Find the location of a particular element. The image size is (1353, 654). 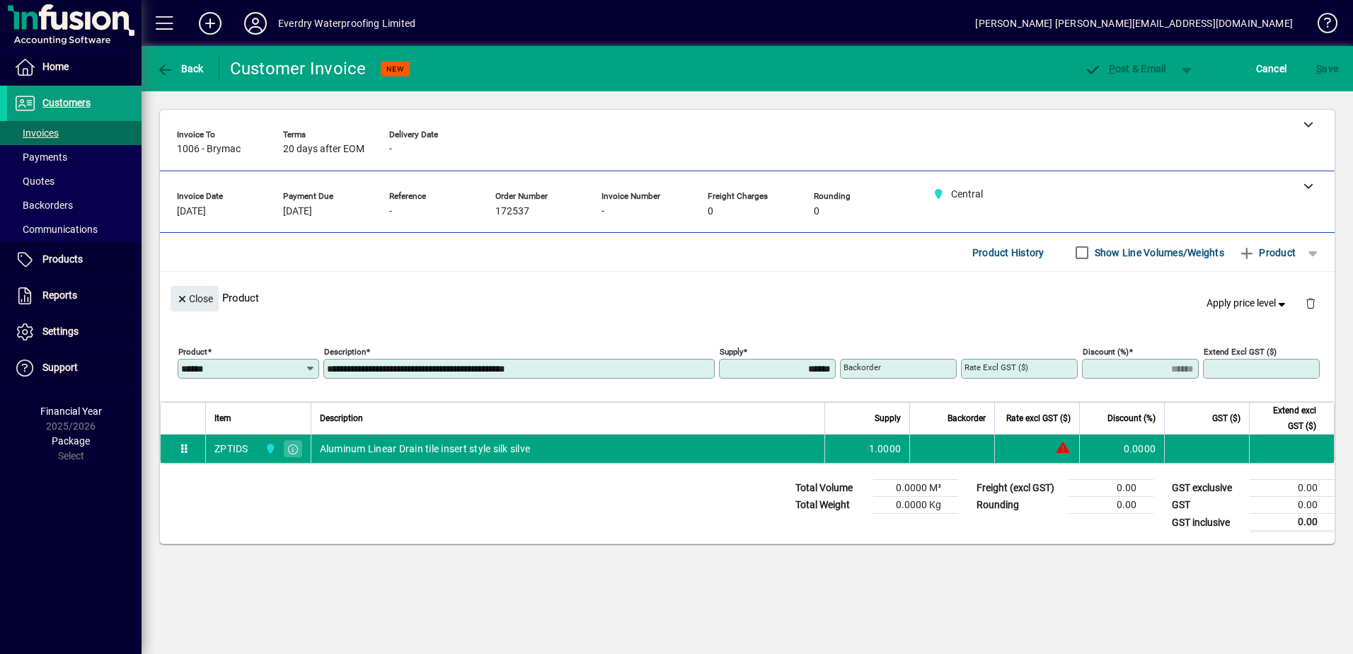

span: Description is located at coordinates (341, 418).